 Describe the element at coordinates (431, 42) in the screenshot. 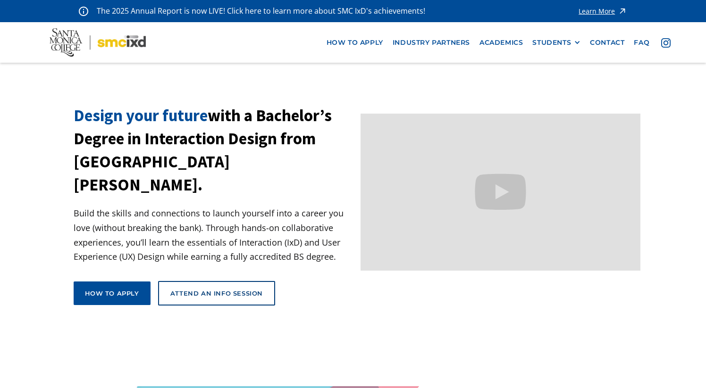

I see `a: industry partners` at that location.